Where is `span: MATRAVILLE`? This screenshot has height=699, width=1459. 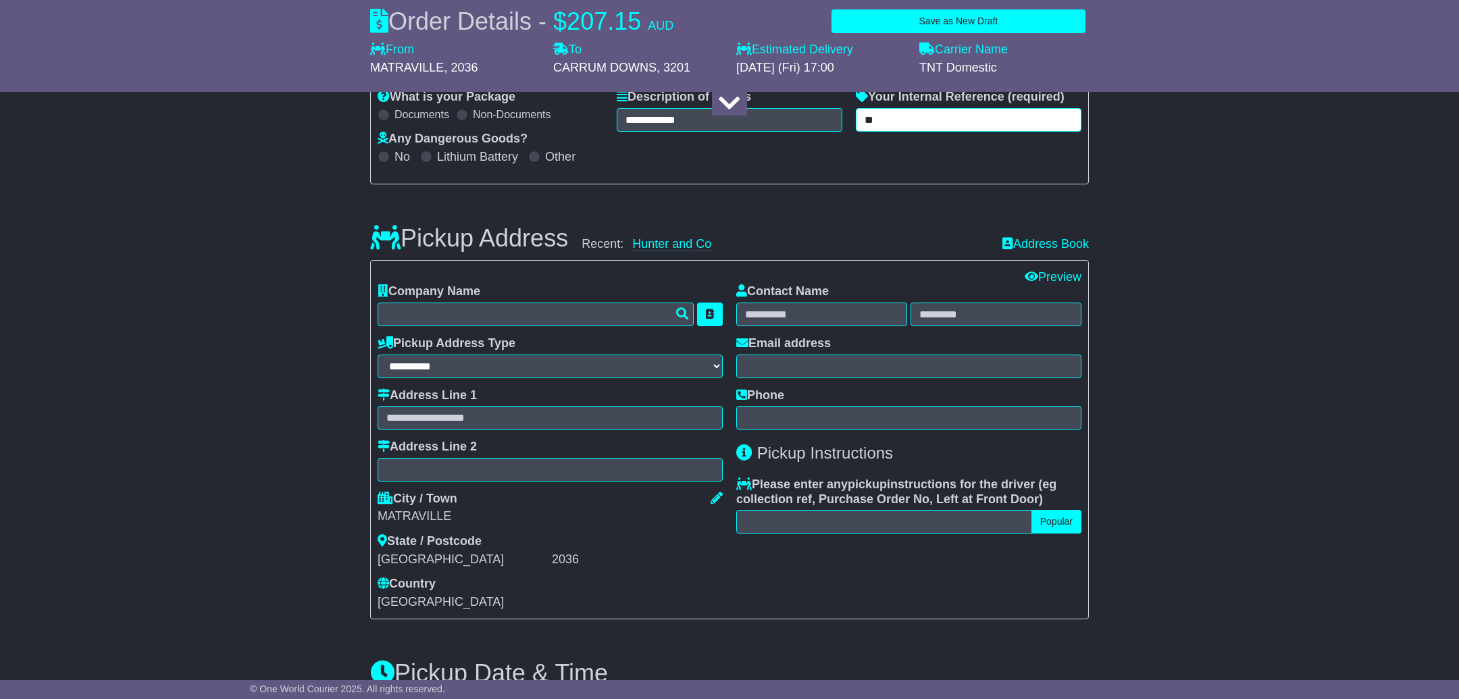
span: MATRAVILLE is located at coordinates (407, 68).